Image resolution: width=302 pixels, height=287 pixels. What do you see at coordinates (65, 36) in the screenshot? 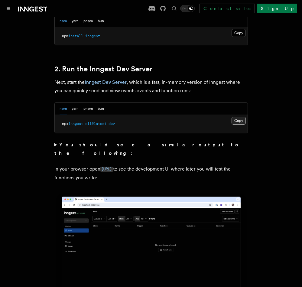
I see `span: npm` at bounding box center [65, 36].